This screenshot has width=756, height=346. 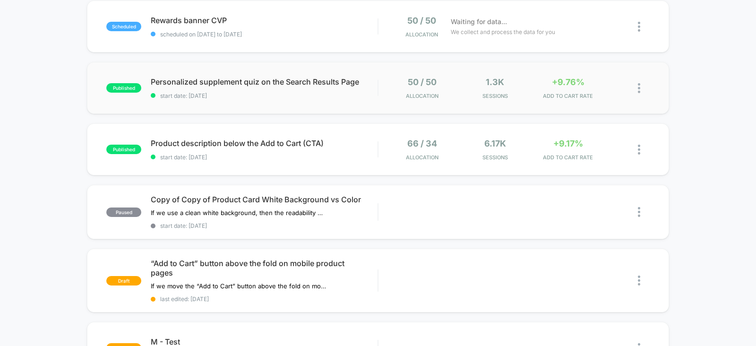 What do you see at coordinates (264, 268) in the screenshot?
I see `span: “Add to Cart” button above the fold on mobile product pages` at bounding box center [264, 268].